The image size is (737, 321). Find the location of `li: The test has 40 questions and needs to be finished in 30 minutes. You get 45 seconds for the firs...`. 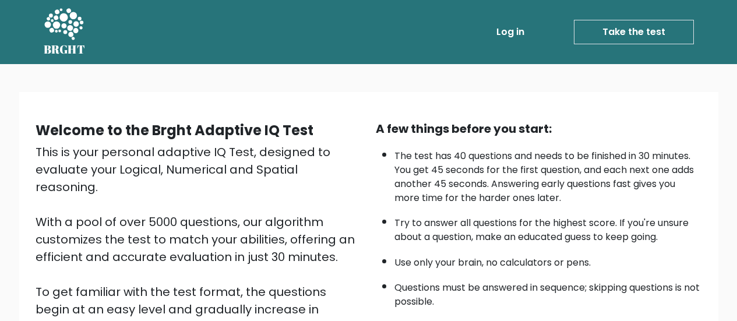

li: The test has 40 questions and needs to be finished in 30 minutes. You get 45 seconds for the firs... is located at coordinates (548, 174).